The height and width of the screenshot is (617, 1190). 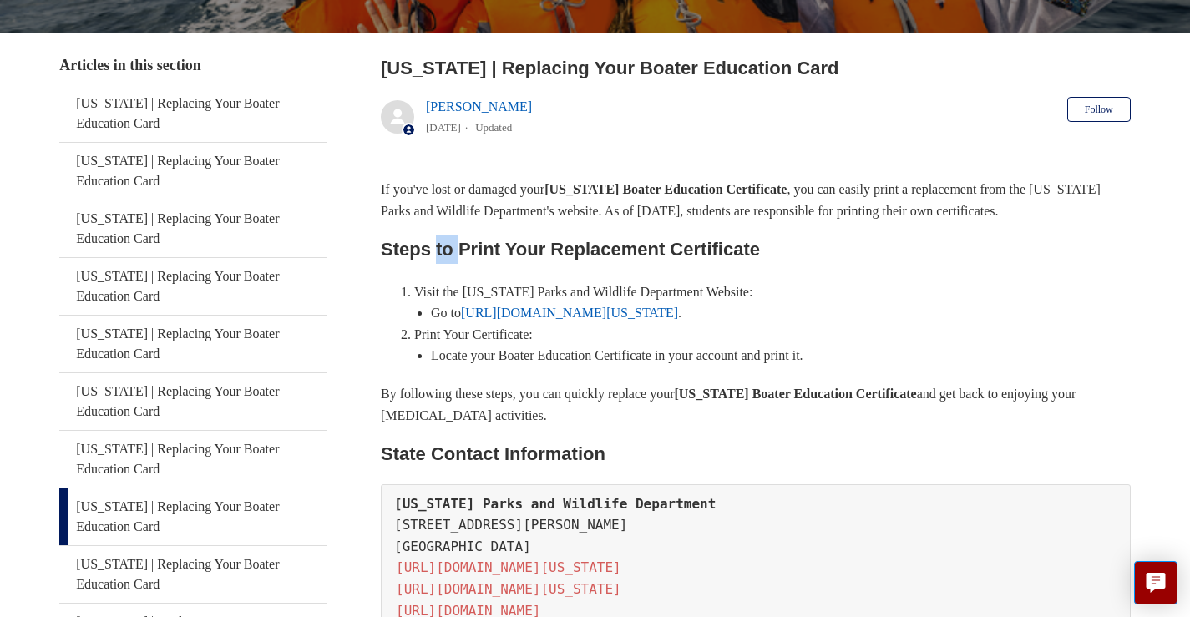 I want to click on button: Live chat, so click(x=1156, y=583).